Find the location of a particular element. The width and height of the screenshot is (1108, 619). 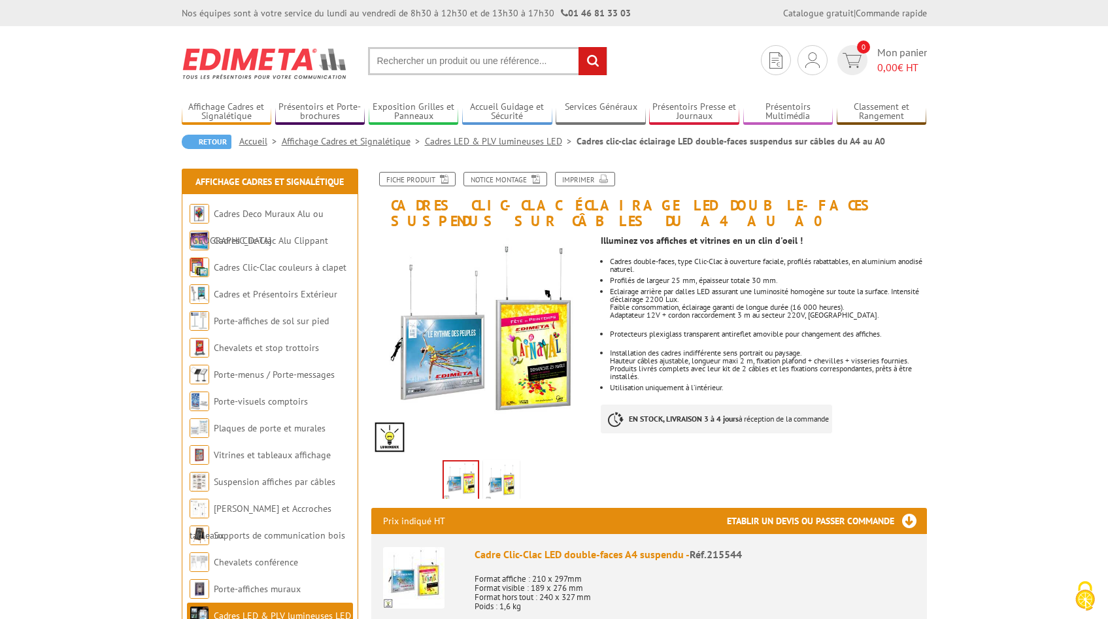

img: Cadre Clic-Clac LED double-faces A4 suspendu is located at coordinates (414, 578).